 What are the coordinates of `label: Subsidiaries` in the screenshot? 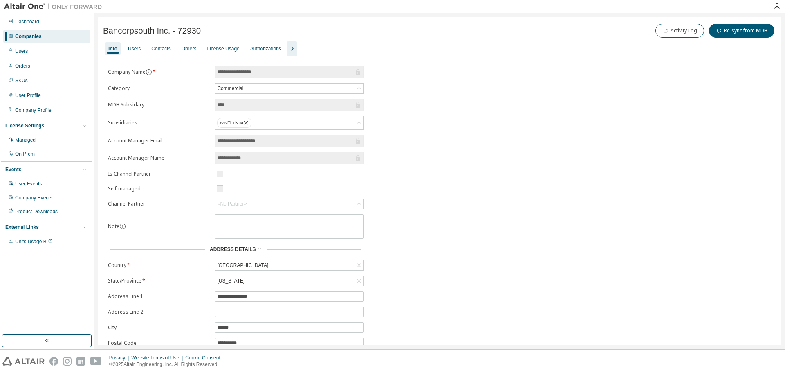 It's located at (159, 123).